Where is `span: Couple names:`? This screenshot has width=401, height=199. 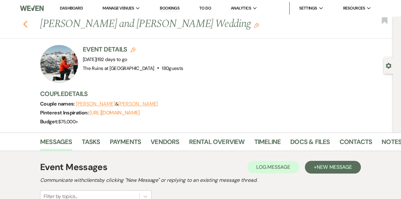
span: Couple names: is located at coordinates (58, 104).